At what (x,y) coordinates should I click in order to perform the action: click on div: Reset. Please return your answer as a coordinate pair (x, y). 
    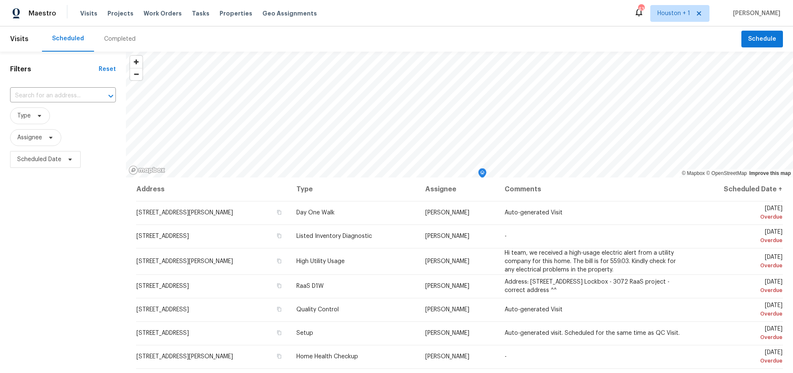
    Looking at the image, I should click on (107, 69).